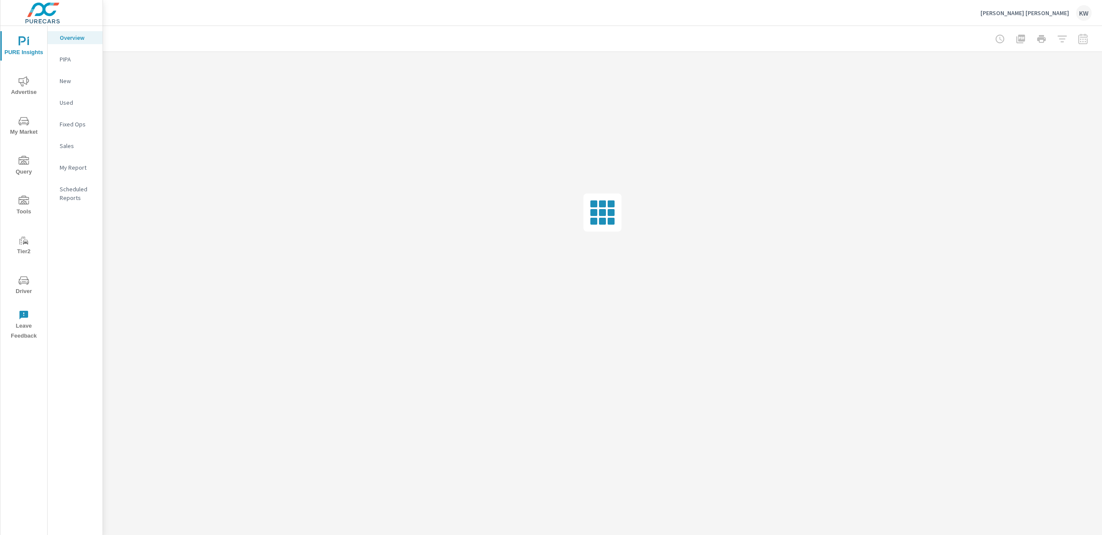  What do you see at coordinates (77, 193) in the screenshot?
I see `p: Scheduled Reports` at bounding box center [77, 193].